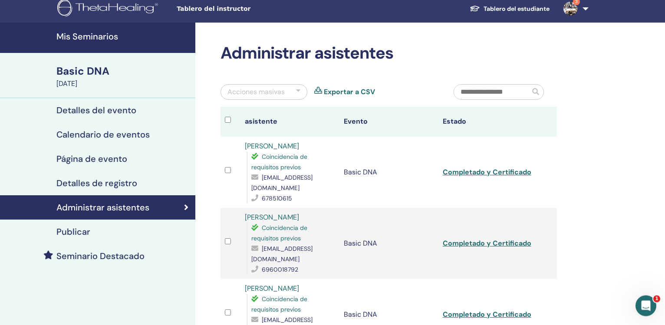 This screenshot has height=325, width=665. What do you see at coordinates (242, 9) in the screenshot?
I see `span: Tablero del instructor` at bounding box center [242, 9].